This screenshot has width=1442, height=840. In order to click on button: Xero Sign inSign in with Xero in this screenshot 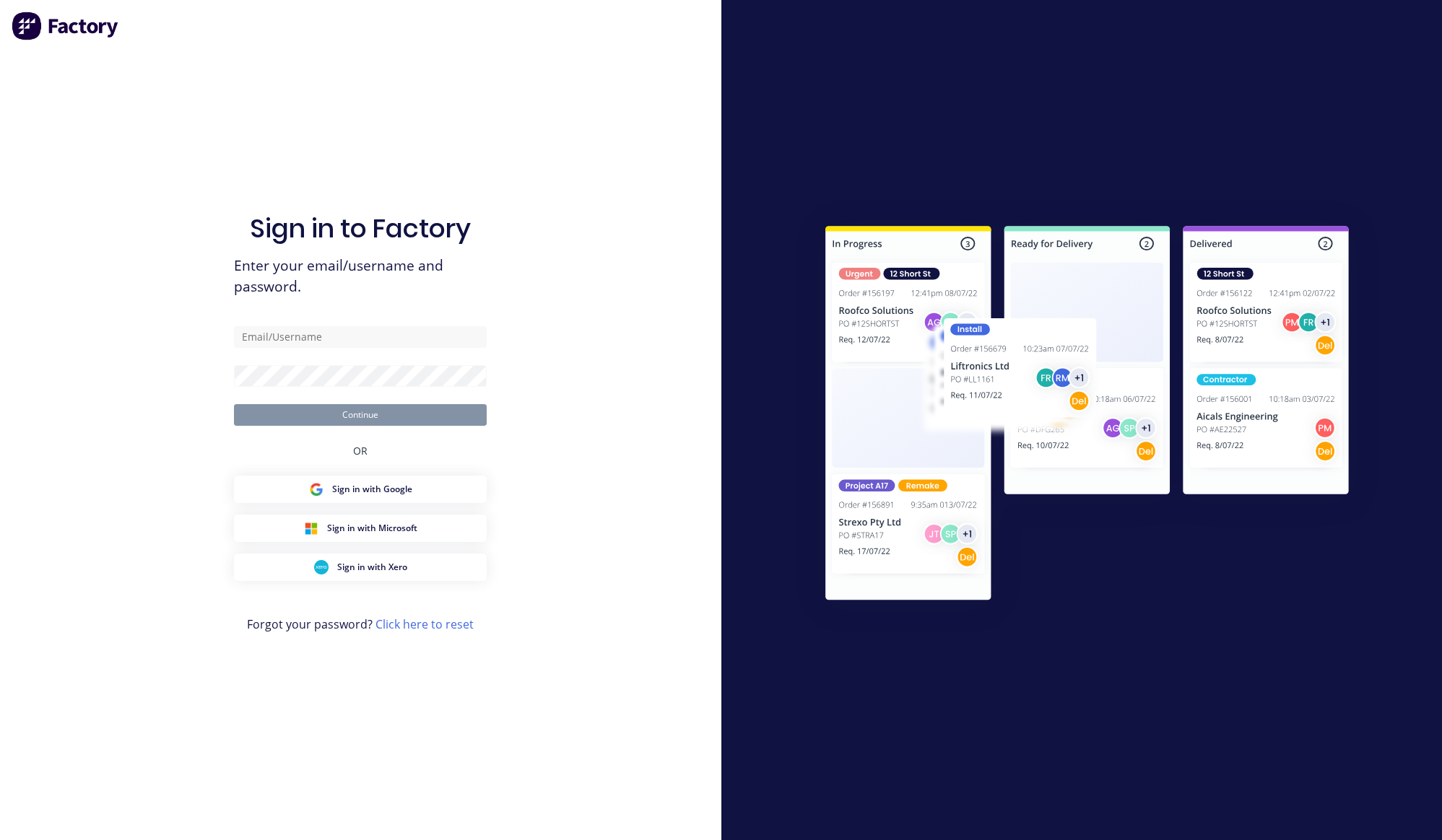, I will do `click(360, 568)`.